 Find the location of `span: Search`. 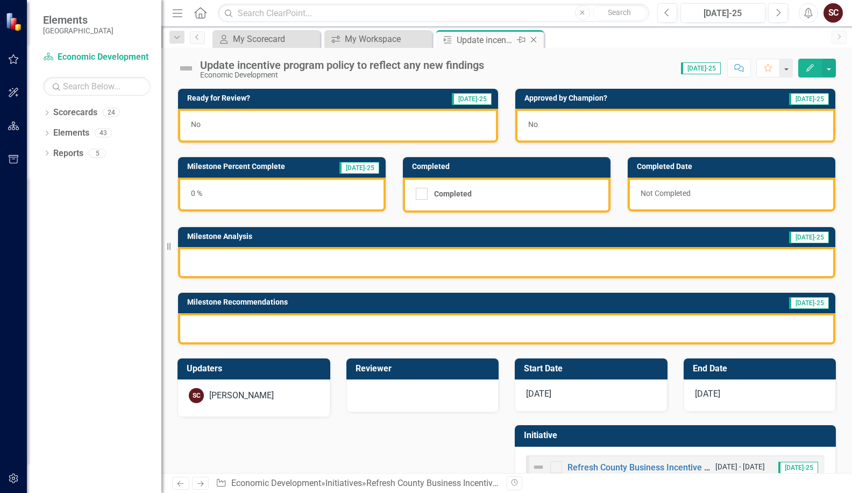

span: Search is located at coordinates (619, 12).